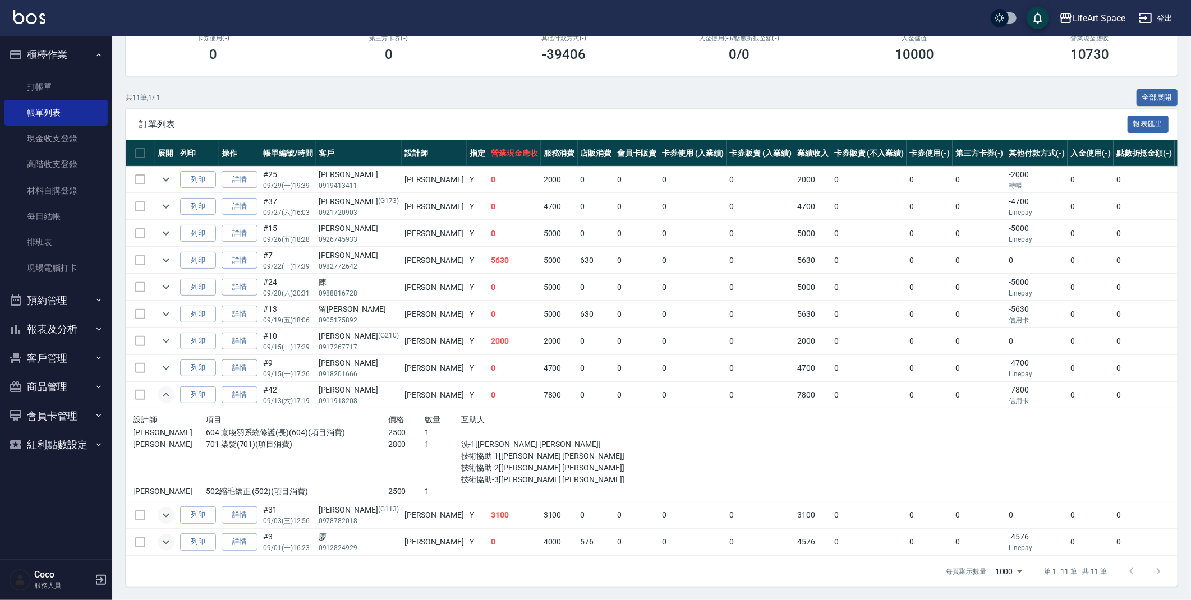  What do you see at coordinates (1037, 314) in the screenshot?
I see `td: -5630` at bounding box center [1037, 314].